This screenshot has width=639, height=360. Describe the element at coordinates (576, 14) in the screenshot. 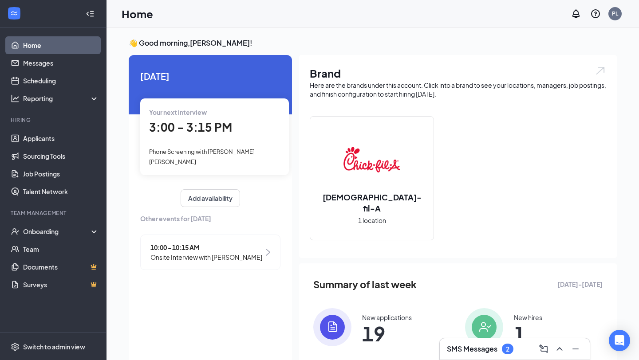

I see `svg: Notifications` at that location.